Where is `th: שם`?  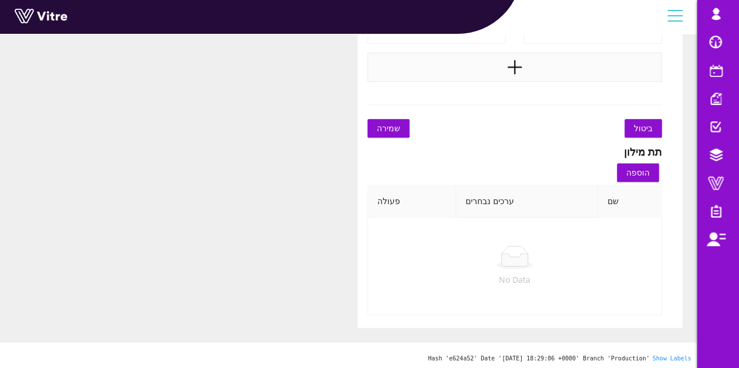
th: שם is located at coordinates (629, 201).